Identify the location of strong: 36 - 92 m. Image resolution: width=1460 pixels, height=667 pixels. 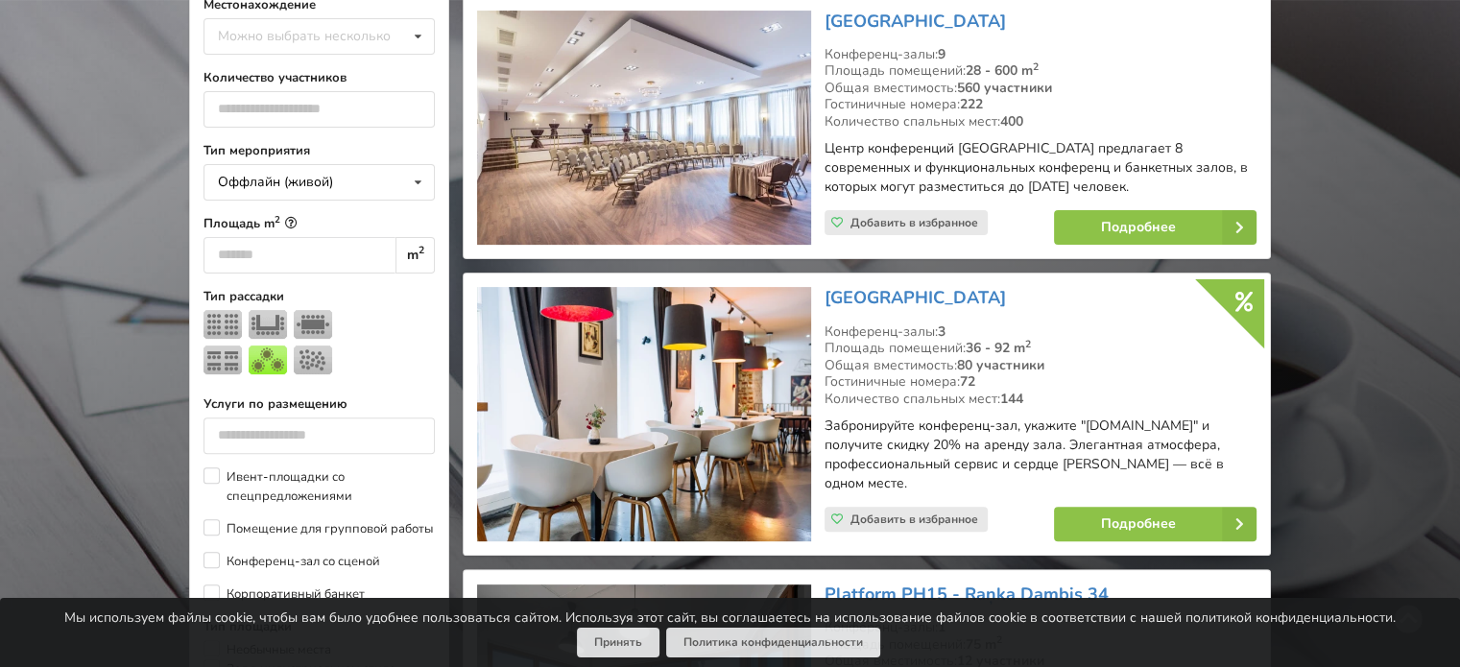
(998, 347).